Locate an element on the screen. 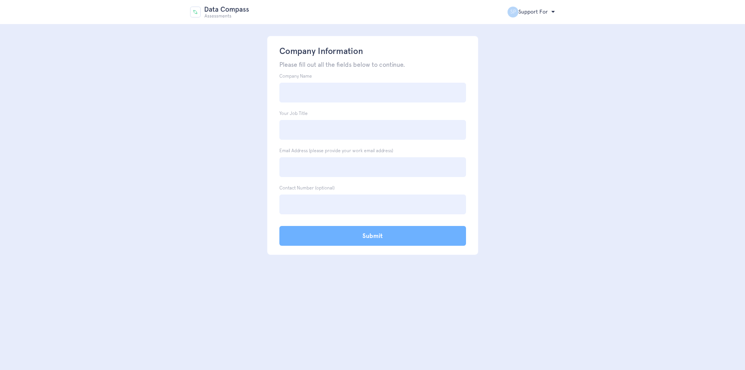 Image resolution: width=745 pixels, height=370 pixels. label: Company Name is located at coordinates (296, 76).